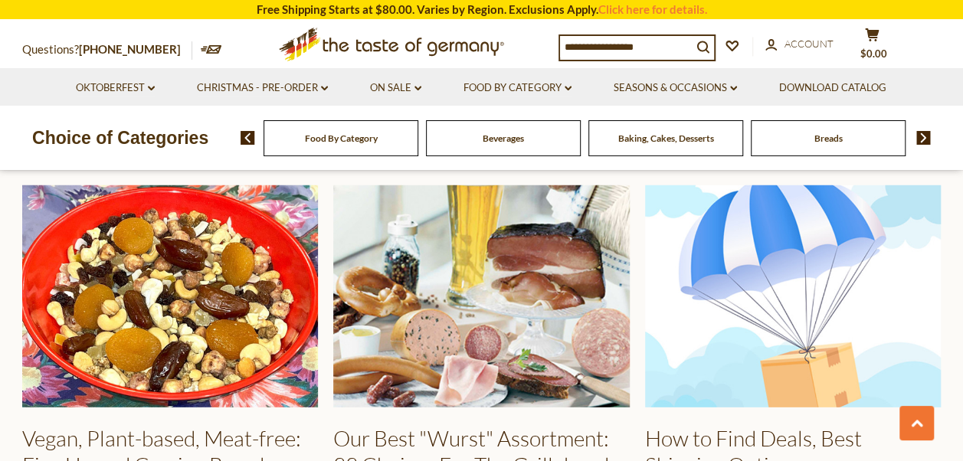 The image size is (963, 461). I want to click on a: Download Catalog, so click(833, 88).